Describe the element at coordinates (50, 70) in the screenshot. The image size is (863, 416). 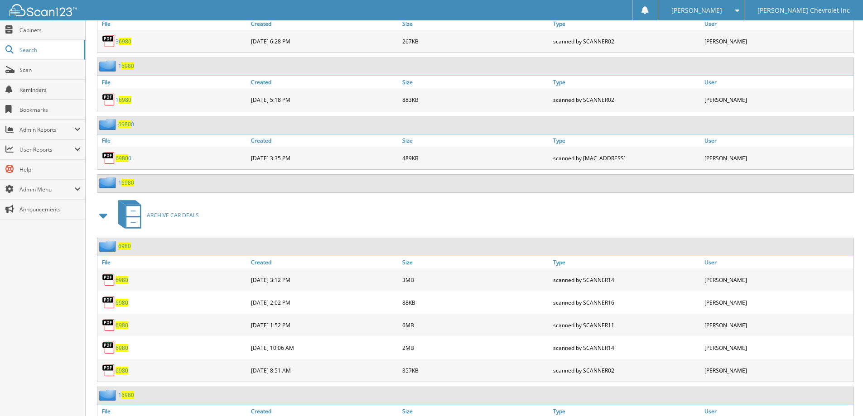
I see `span: Scan` at that location.